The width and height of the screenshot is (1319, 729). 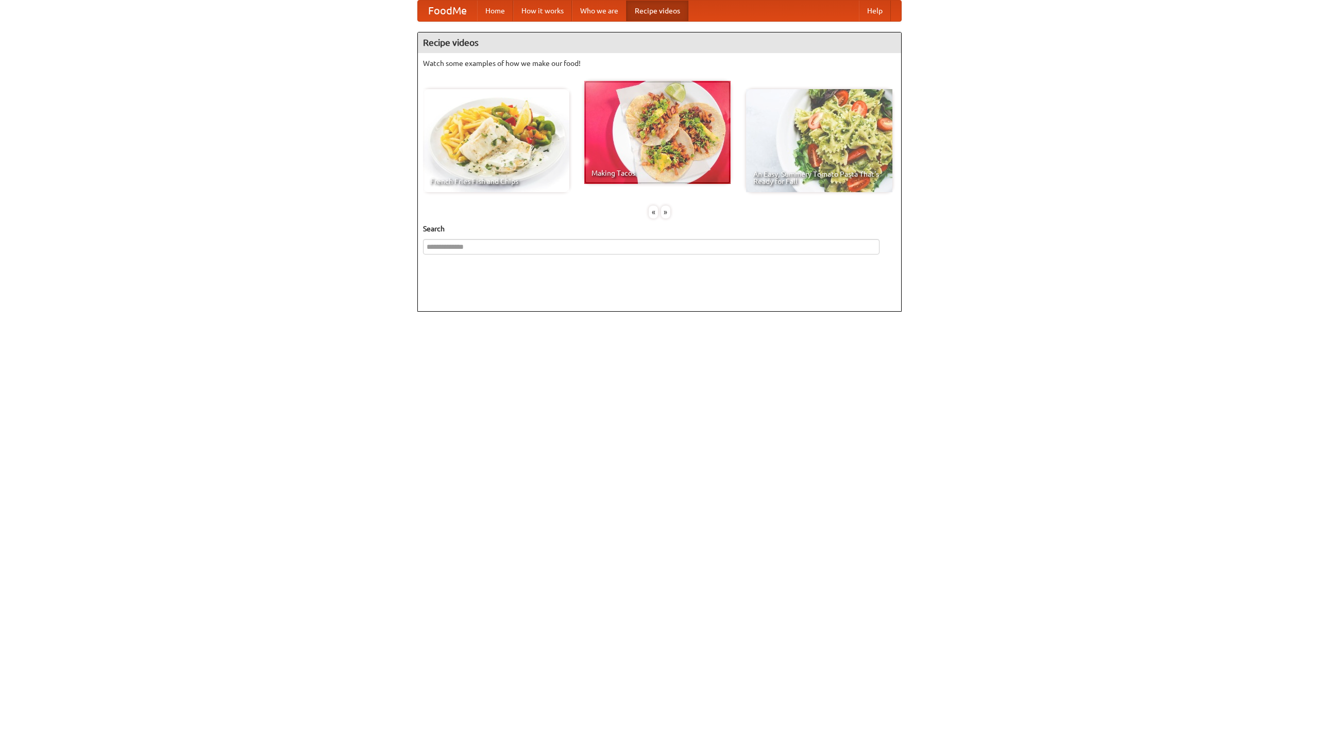 What do you see at coordinates (819, 178) in the screenshot?
I see `span: An Easy, Summery Tomato Pasta That's Ready for Fall` at bounding box center [819, 178].